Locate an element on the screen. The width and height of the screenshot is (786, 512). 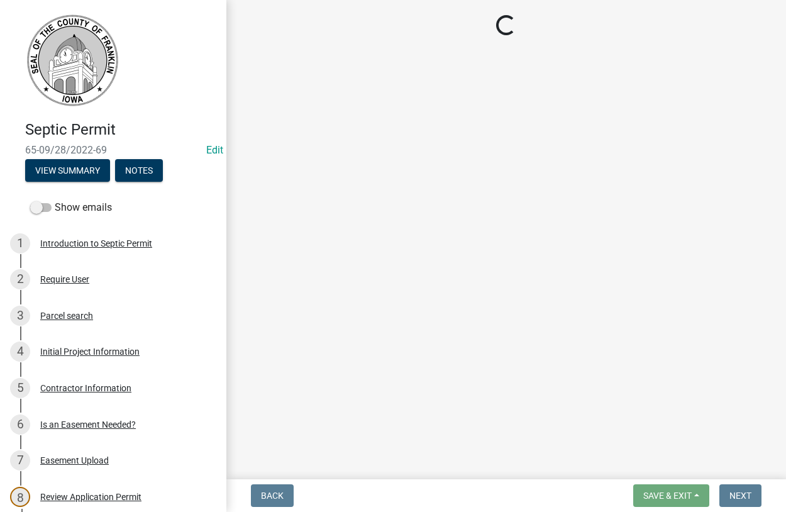
div: 2 is located at coordinates (20, 279).